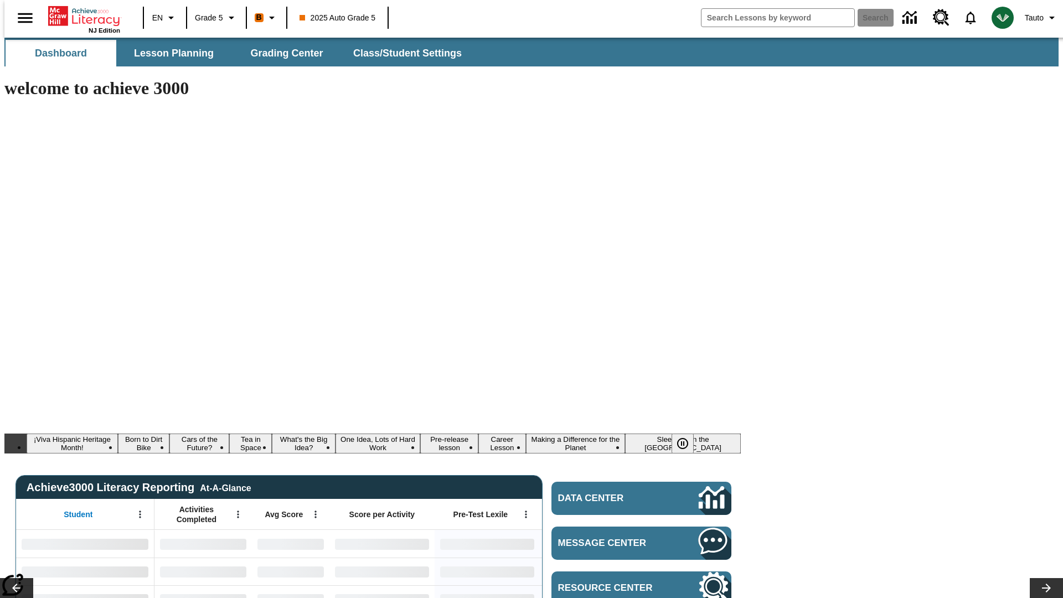 This screenshot has height=598, width=1063. Describe the element at coordinates (1034, 18) in the screenshot. I see `span: Tauto` at that location.